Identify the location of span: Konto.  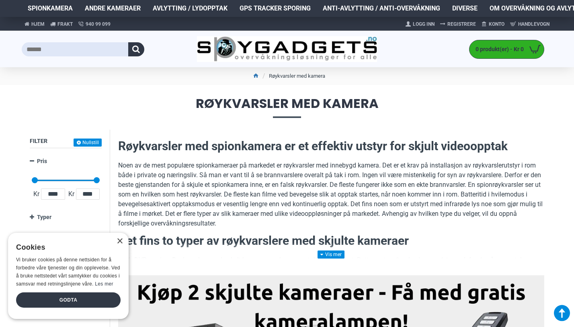
(497, 24).